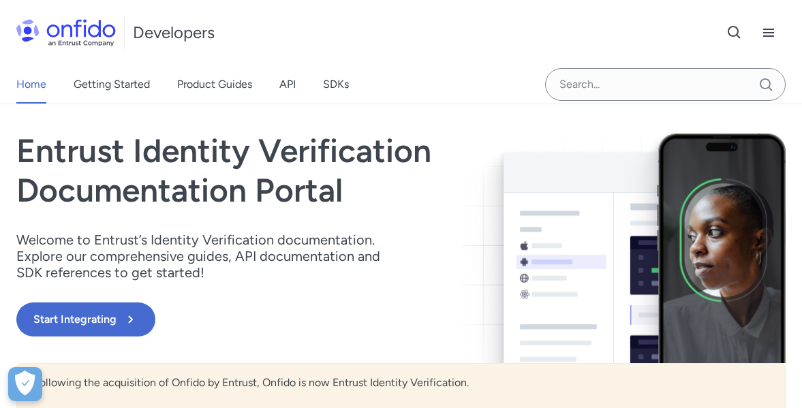  What do you see at coordinates (207, 256) in the screenshot?
I see `p: Welcome to Entrust’s Identity Verification documentation. Explore our comprehensive guides, API d...` at bounding box center [207, 256].